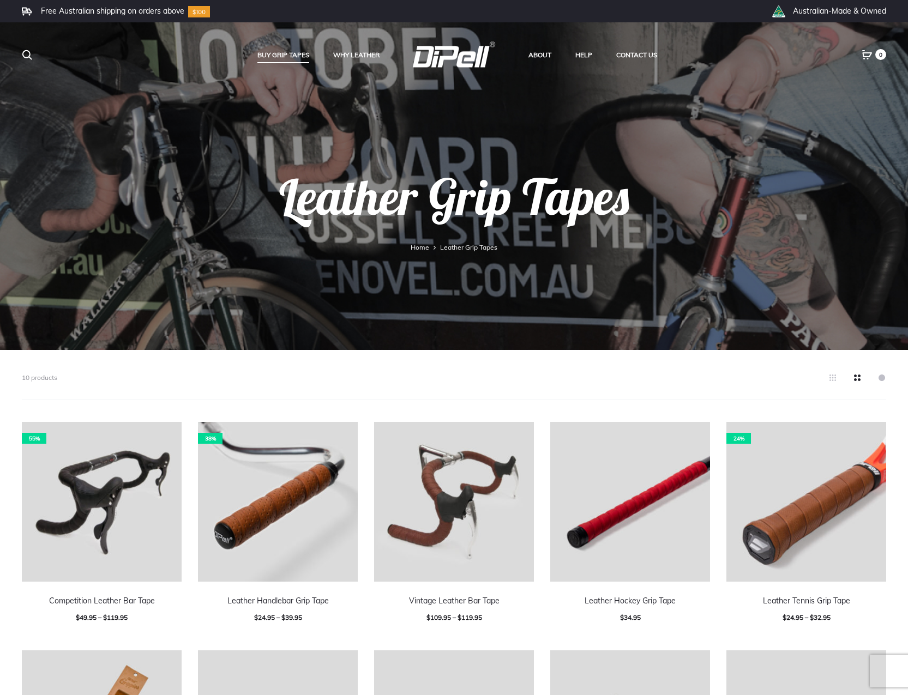 This screenshot has height=695, width=908. What do you see at coordinates (867, 55) in the screenshot?
I see `a: 0` at bounding box center [867, 55].